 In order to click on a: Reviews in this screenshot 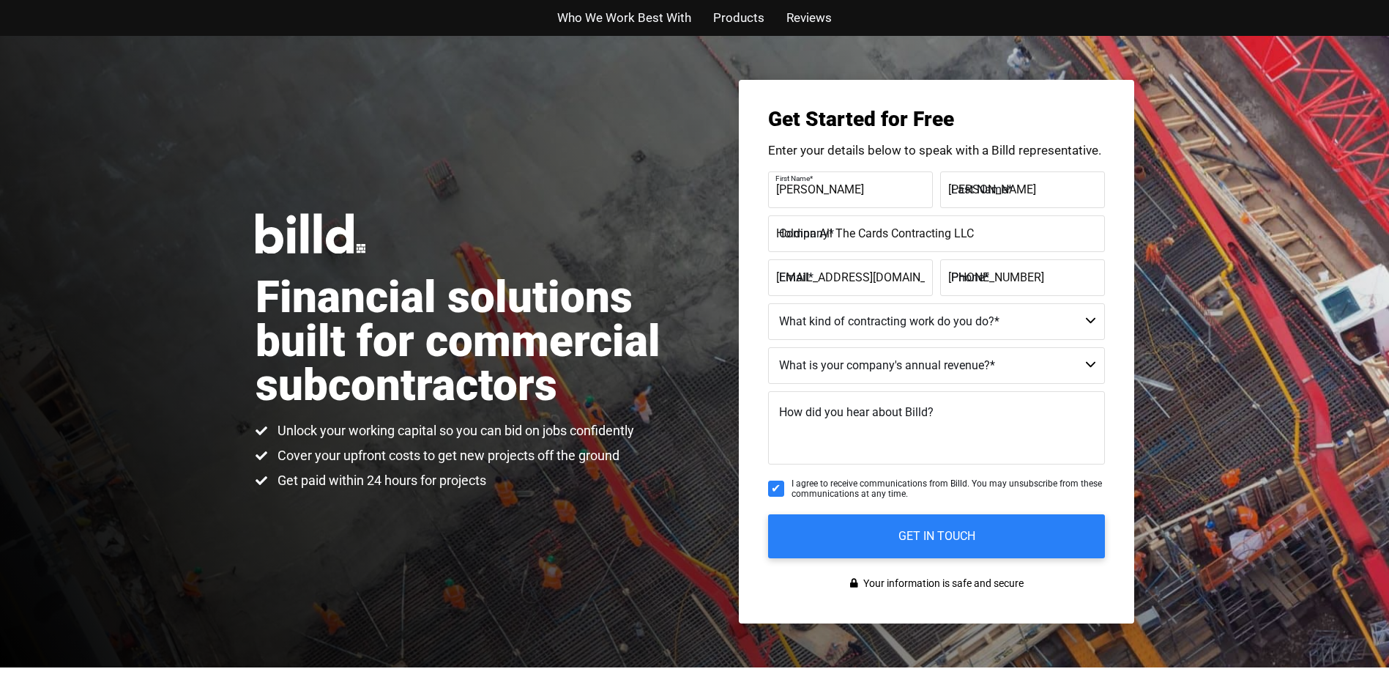, I will do `click(809, 18)`.